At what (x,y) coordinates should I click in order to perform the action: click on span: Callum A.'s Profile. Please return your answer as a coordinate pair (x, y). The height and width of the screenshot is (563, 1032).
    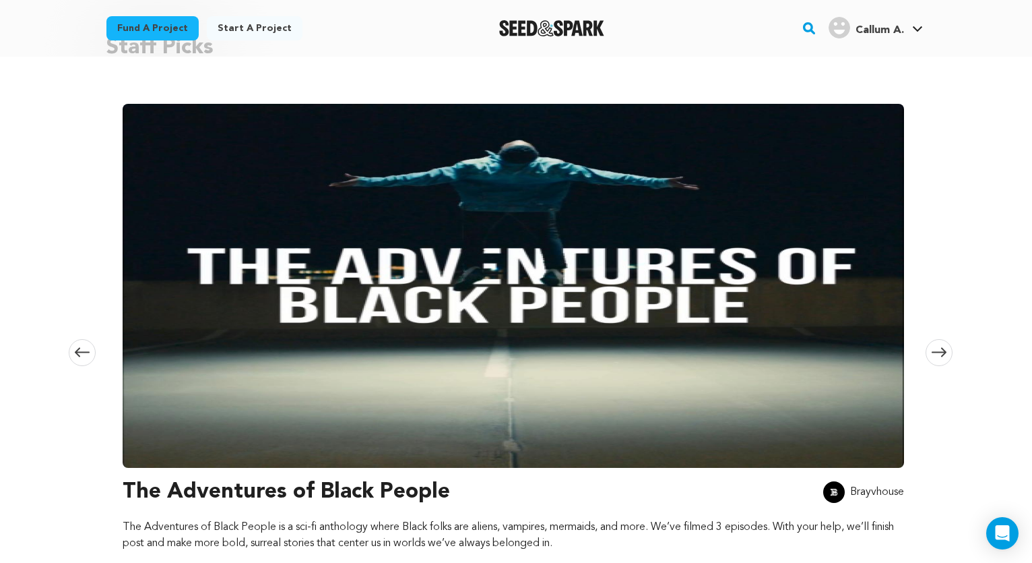
    Looking at the image, I should click on (876, 28).